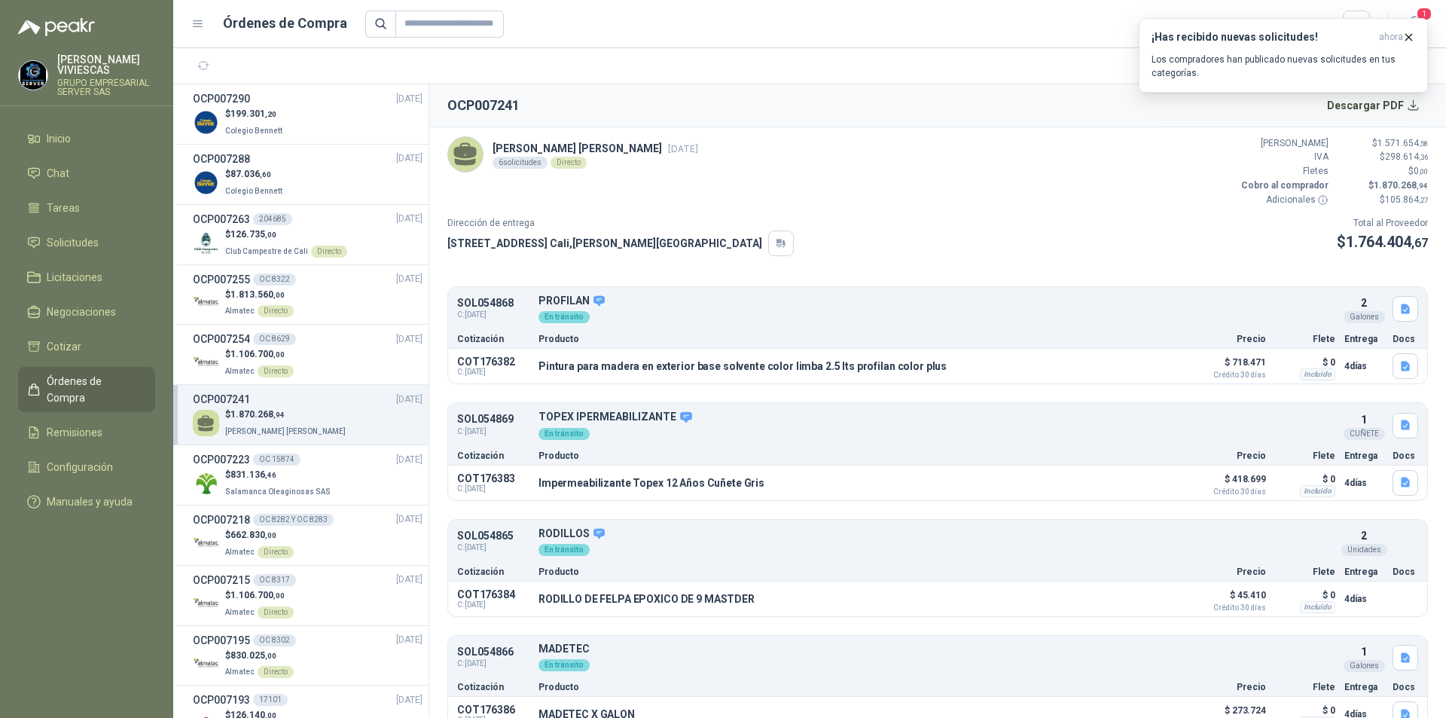 This screenshot has width=1446, height=718. Describe the element at coordinates (937, 417) in the screenshot. I see `p: TOPEX IPERMEABILIZANTE` at that location.